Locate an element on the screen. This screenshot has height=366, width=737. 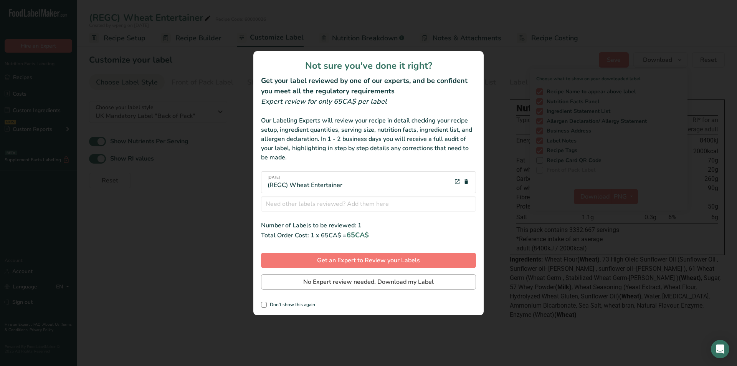
span: Get an Expert to Review your Labels is located at coordinates (368, 260).